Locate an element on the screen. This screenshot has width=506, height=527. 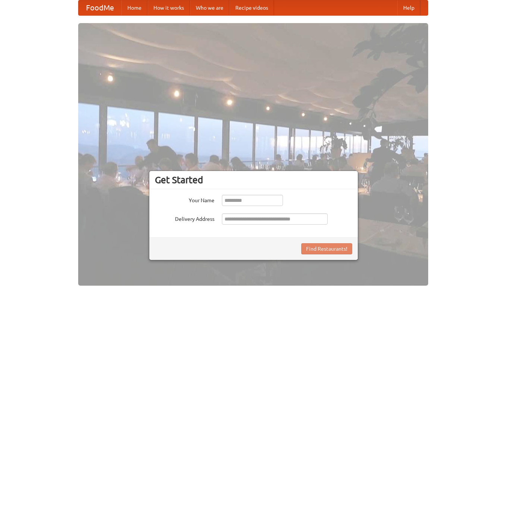
a: How it works is located at coordinates (169, 8).